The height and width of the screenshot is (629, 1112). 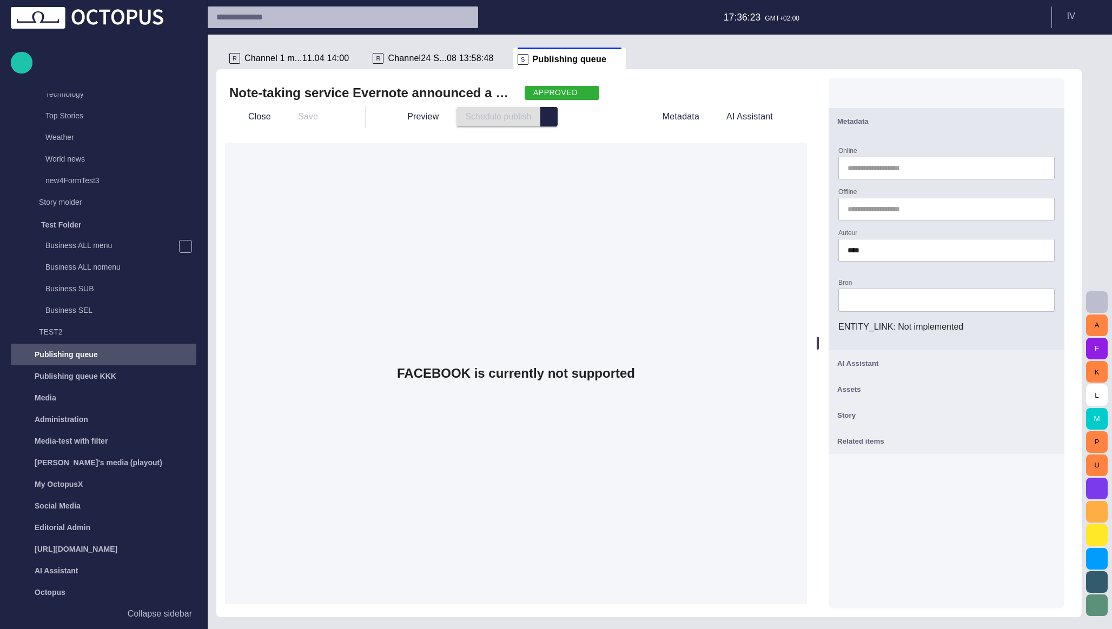 What do you see at coordinates (121, 159) in the screenshot?
I see `p: World news` at bounding box center [121, 159].